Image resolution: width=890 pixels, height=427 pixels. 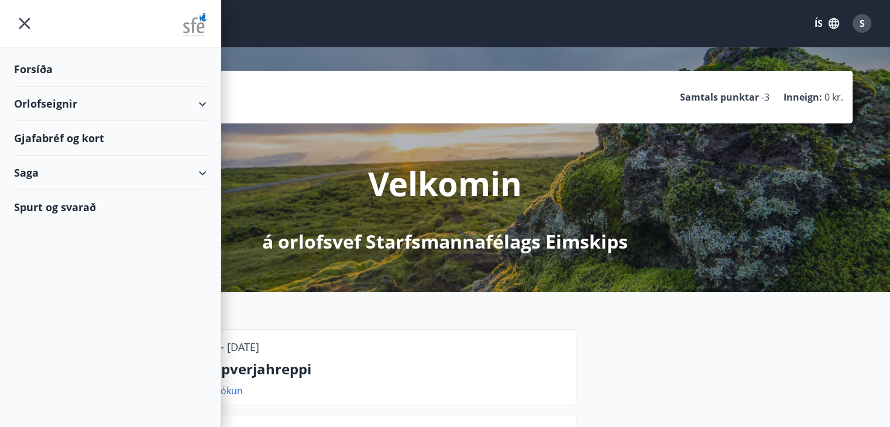 I want to click on button: ÍS, so click(x=827, y=23).